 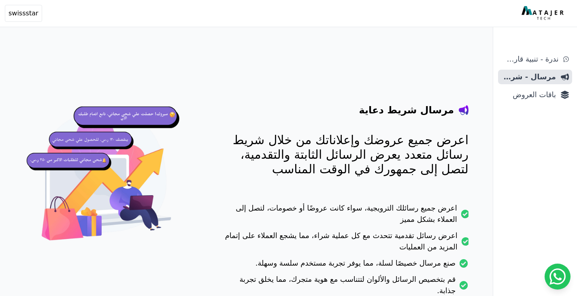 What do you see at coordinates (23, 13) in the screenshot?
I see `button: swissstar` at bounding box center [23, 13].